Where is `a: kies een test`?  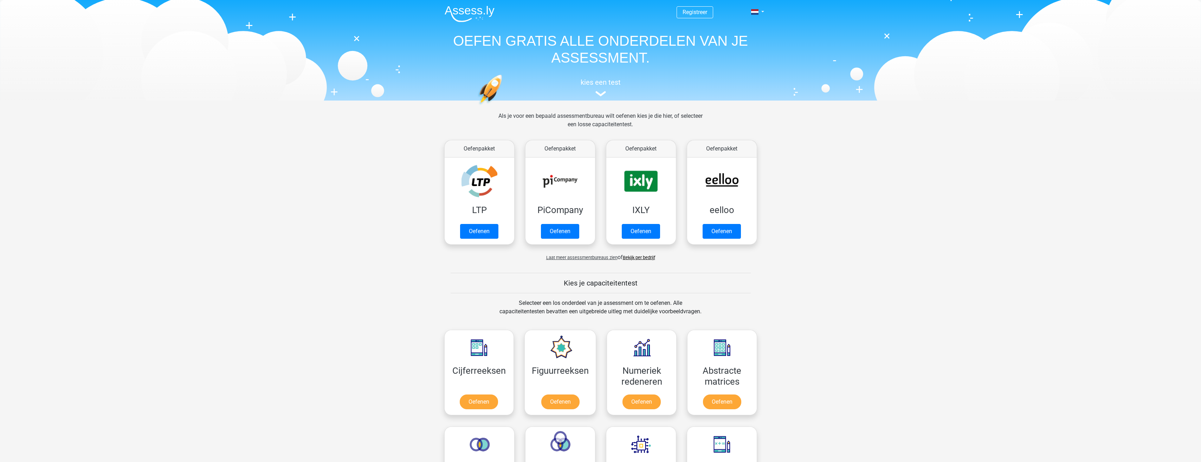
a: kies een test is located at coordinates (600, 87).